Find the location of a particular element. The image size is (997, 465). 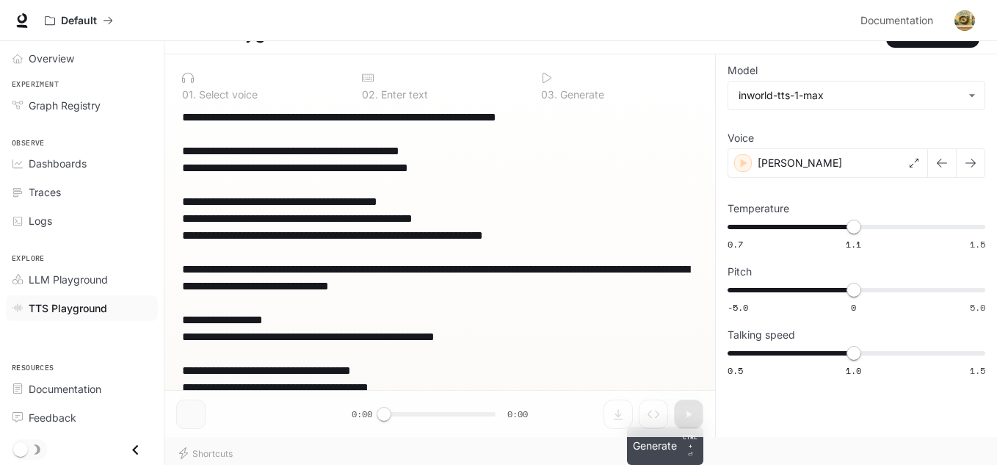

p: Talking speed is located at coordinates (762, 335).